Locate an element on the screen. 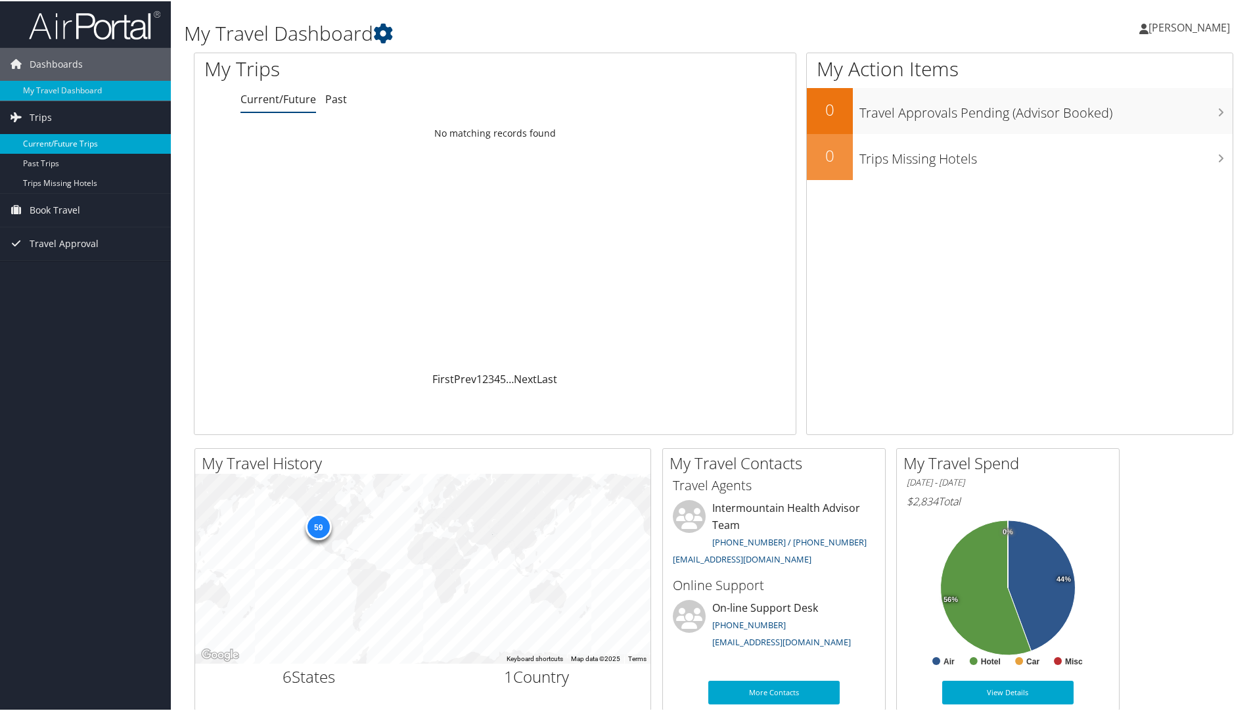  a: 0Travel Approvals Pending (Advisor Booked) is located at coordinates (1020, 110).